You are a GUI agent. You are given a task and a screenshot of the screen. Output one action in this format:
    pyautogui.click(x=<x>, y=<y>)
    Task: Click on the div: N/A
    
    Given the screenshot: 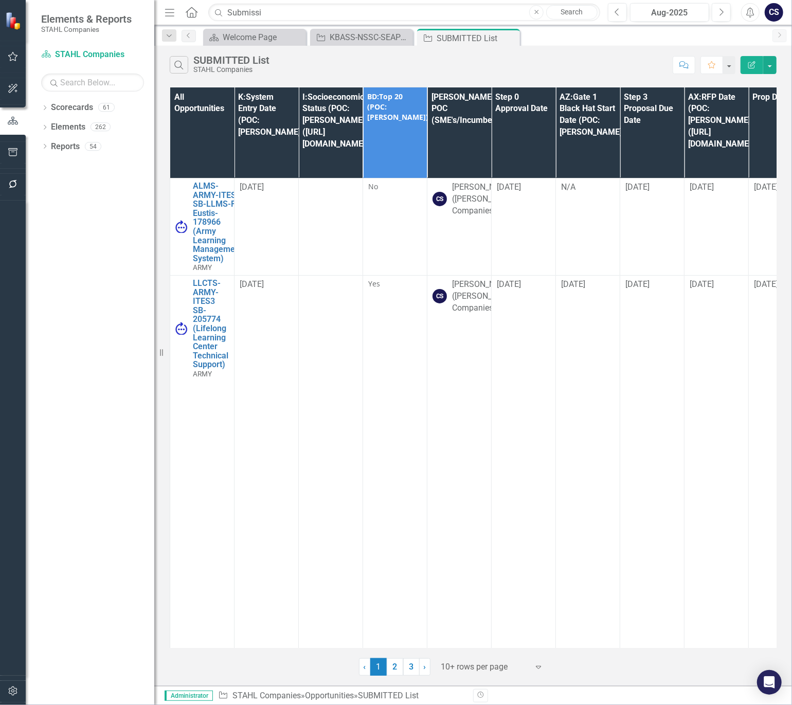 What is the action you would take?
    pyautogui.click(x=588, y=187)
    